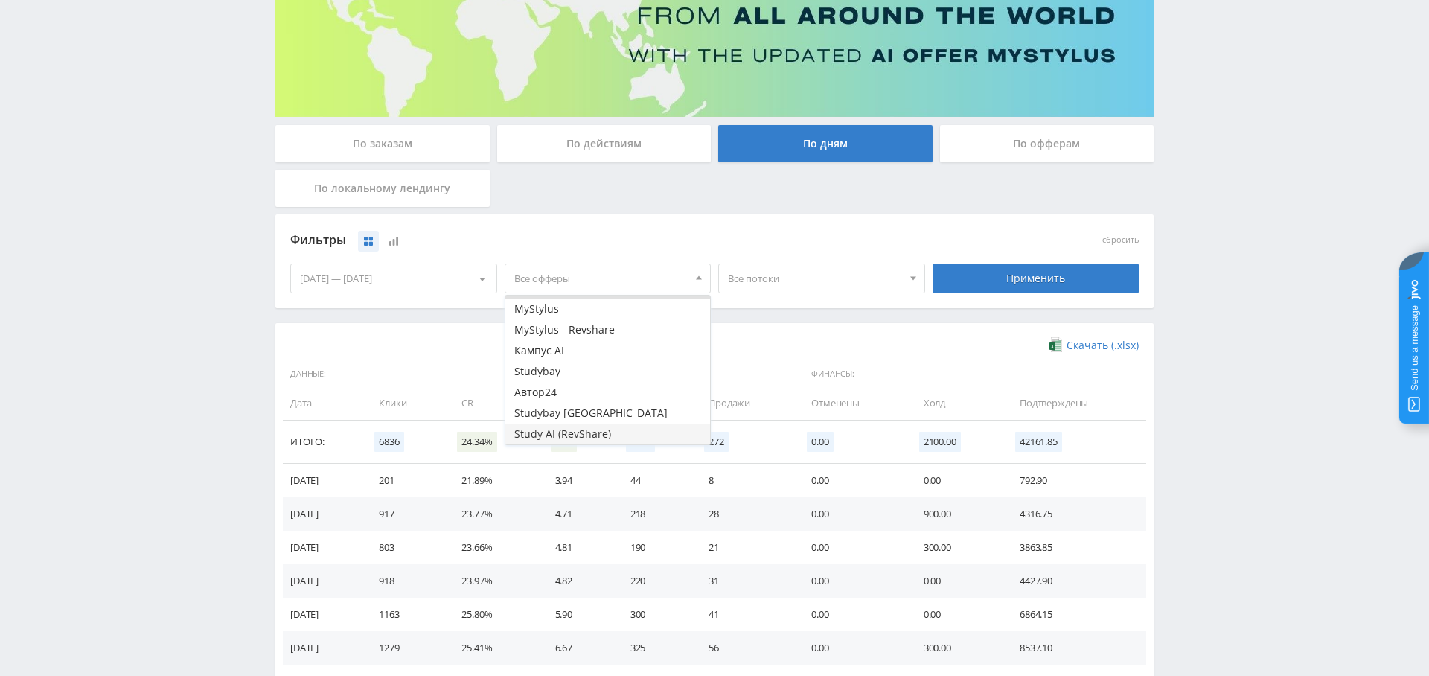 The height and width of the screenshot is (676, 1429). Describe the element at coordinates (654, 648) in the screenshot. I see `td: 325` at that location.